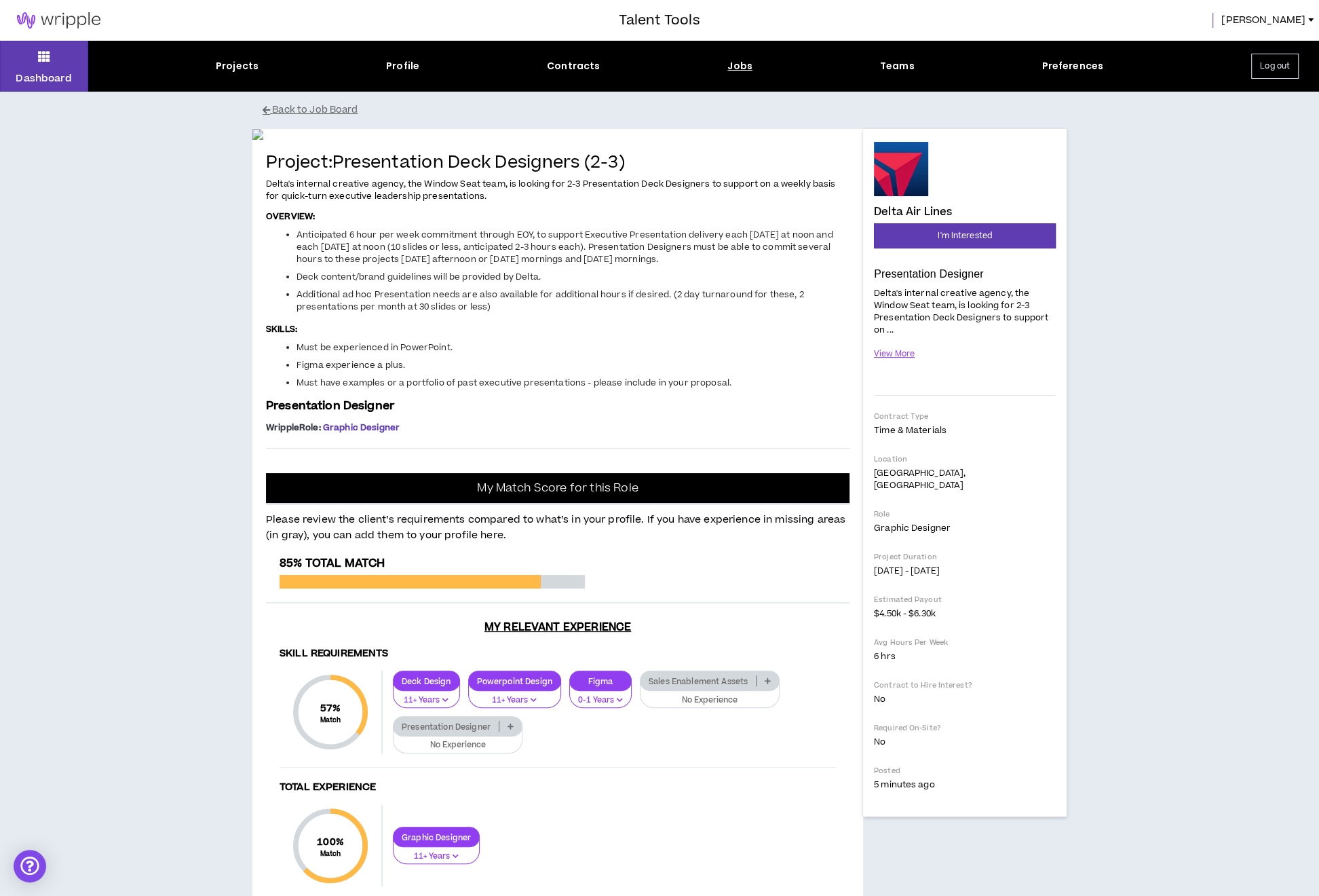 The width and height of the screenshot is (1319, 896). I want to click on span: Presentation Designer, so click(330, 406).